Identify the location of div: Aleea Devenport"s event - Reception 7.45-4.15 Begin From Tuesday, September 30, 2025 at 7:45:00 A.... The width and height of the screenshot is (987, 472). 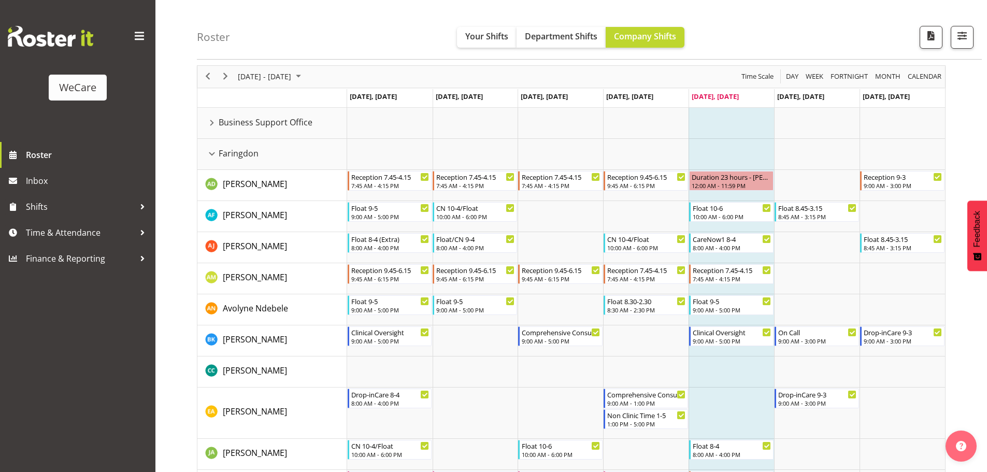
(475, 181).